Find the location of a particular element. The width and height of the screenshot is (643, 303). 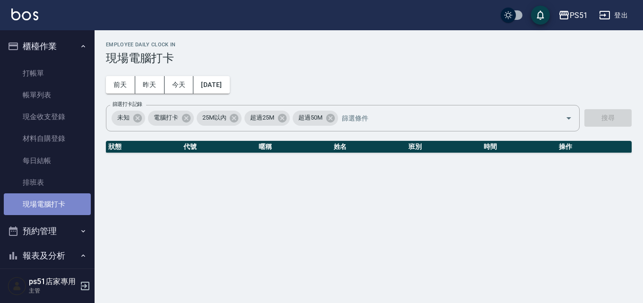

th: 暱稱 is located at coordinates (294, 147).